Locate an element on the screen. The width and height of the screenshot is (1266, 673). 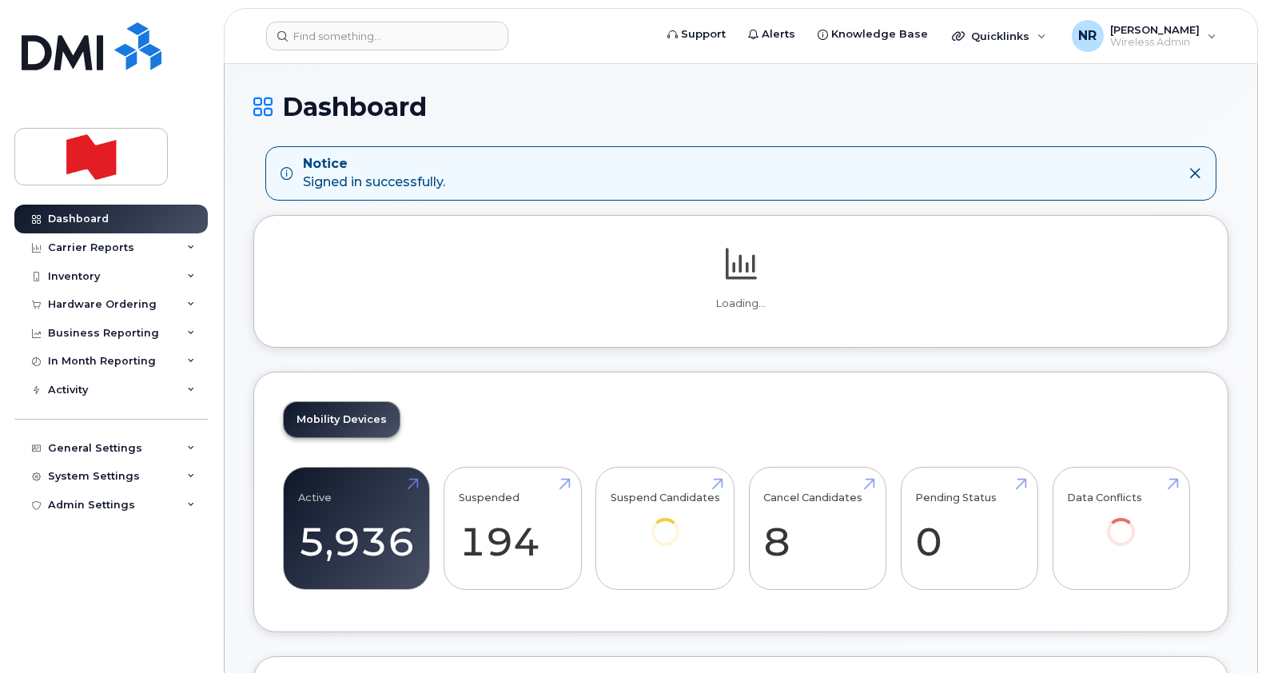
a: Data Conflicts is located at coordinates (1121, 521).